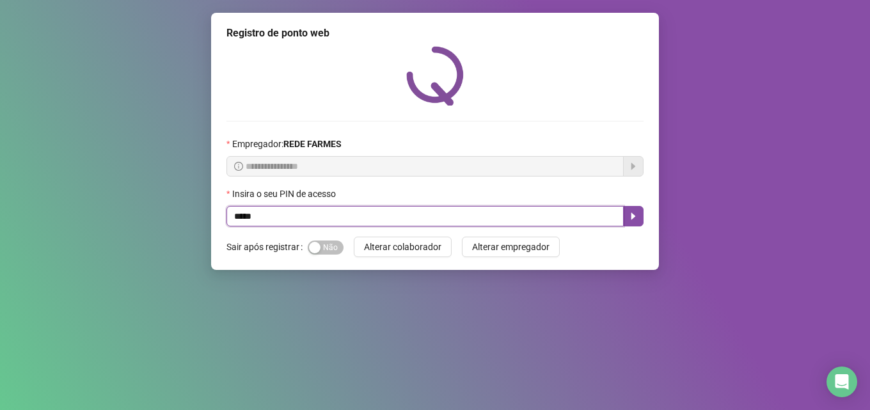 The height and width of the screenshot is (410, 870). I want to click on strong: REDE FARMES, so click(312, 144).